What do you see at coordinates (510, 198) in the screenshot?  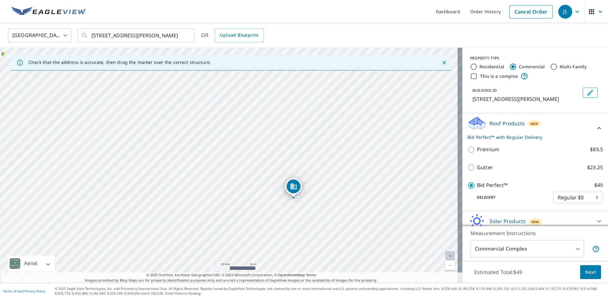 I see `p: Delivery` at bounding box center [510, 198].